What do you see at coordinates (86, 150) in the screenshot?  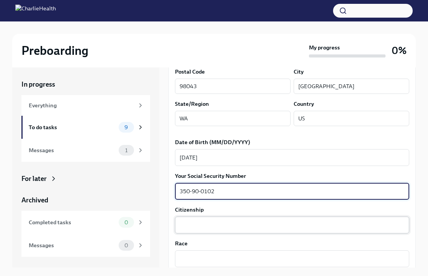 I see `a: Messages1` at bounding box center [86, 150].